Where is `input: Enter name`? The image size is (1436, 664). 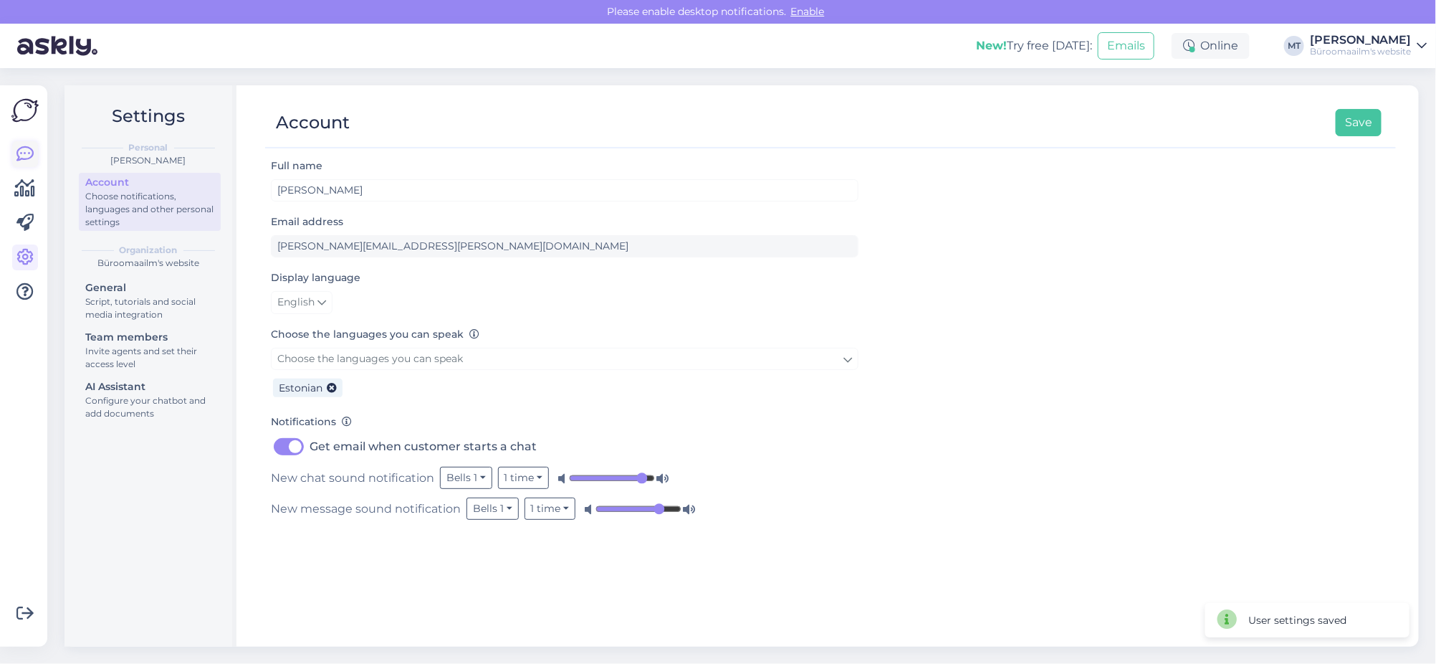
input: Enter name is located at coordinates (565, 190).